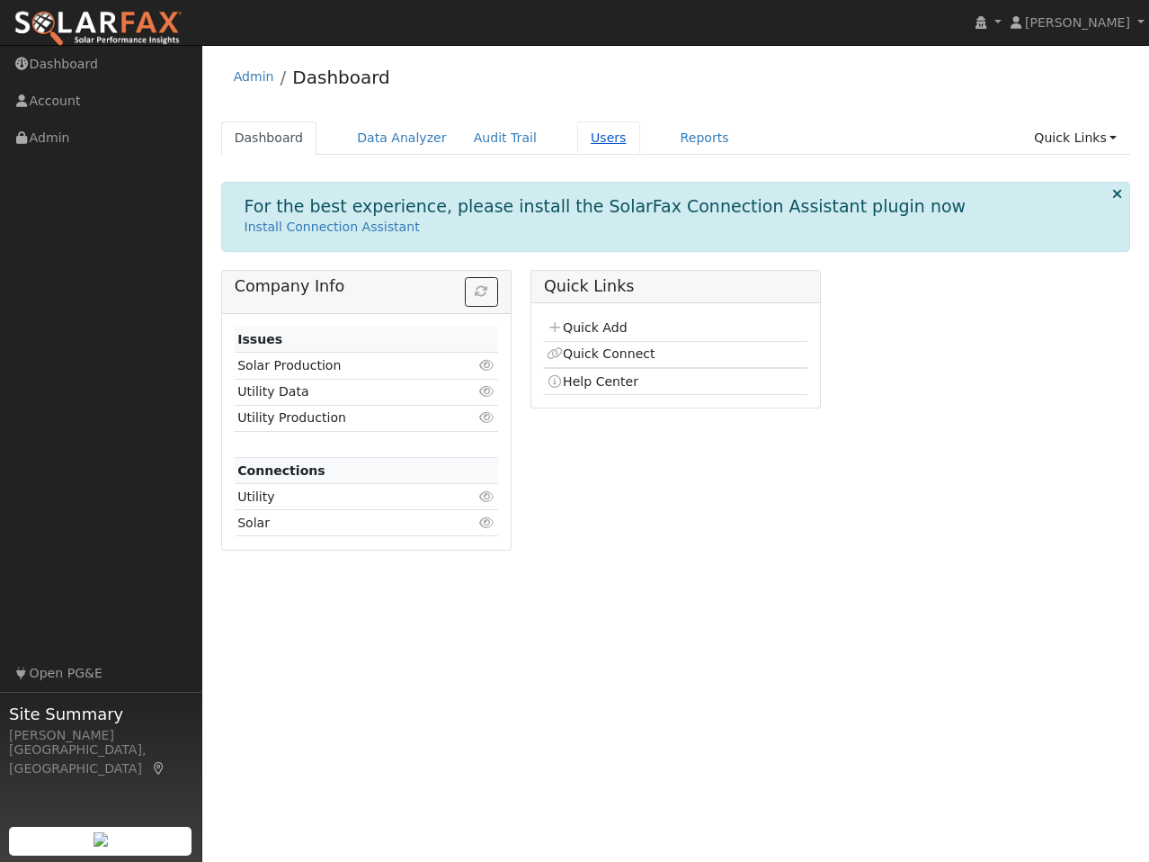 This screenshot has width=1149, height=862. Describe the element at coordinates (260, 339) in the screenshot. I see `strong: Issues` at that location.